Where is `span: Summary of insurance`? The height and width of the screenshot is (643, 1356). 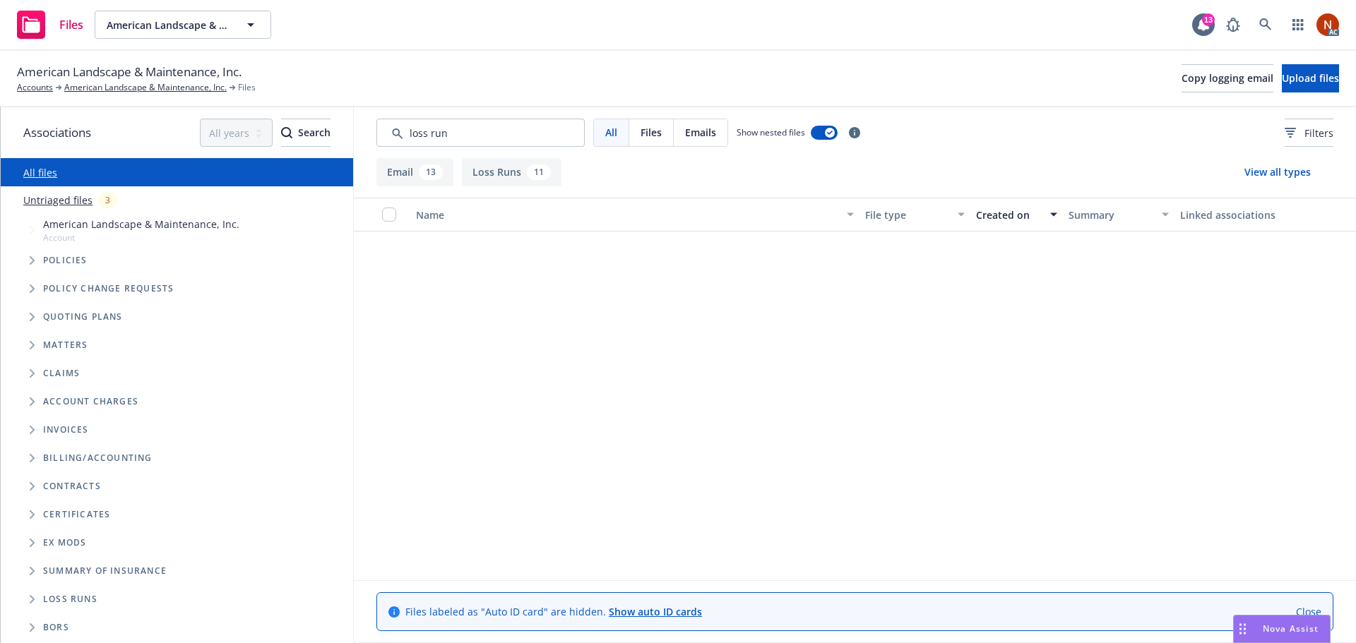 span: Summary of insurance is located at coordinates (105, 571).